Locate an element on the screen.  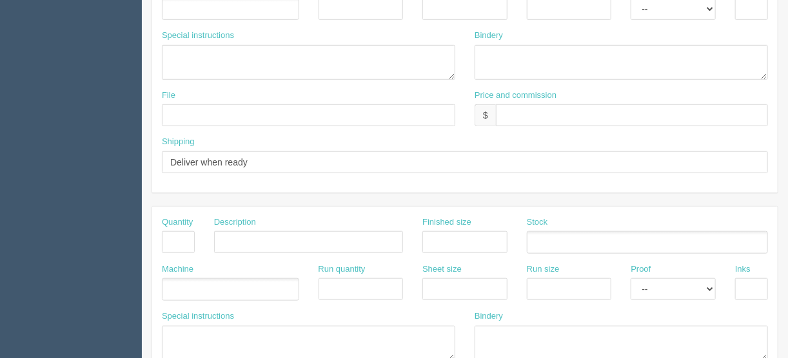
label: Shipping is located at coordinates (178, 142).